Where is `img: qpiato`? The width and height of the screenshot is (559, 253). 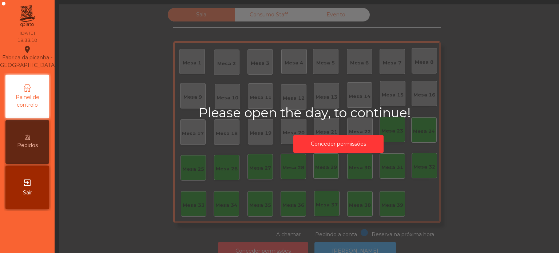 img: qpiato is located at coordinates (27, 16).